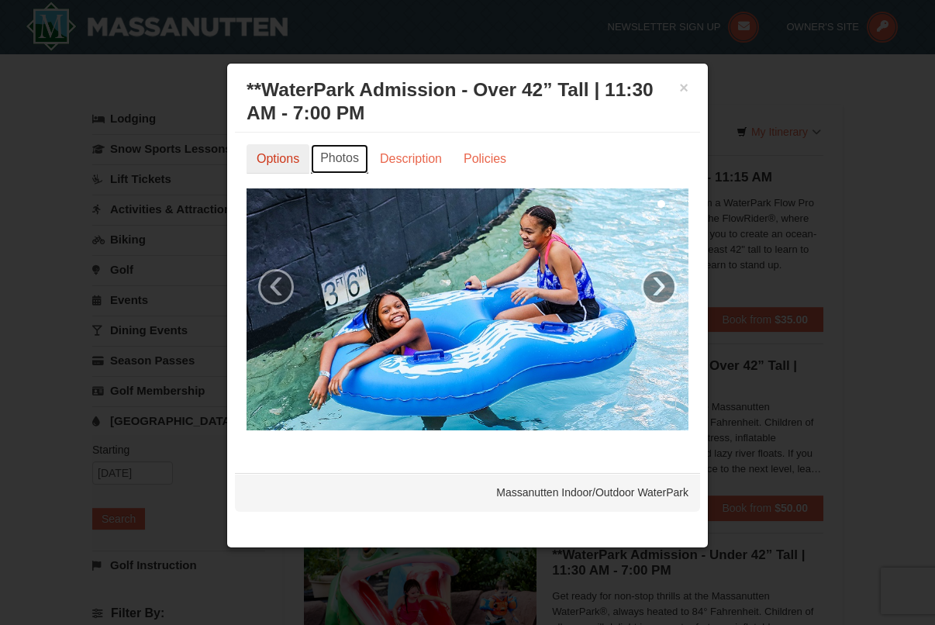 This screenshot has width=935, height=625. I want to click on img: 6619917-720-80b70c28.jpg, so click(468, 309).